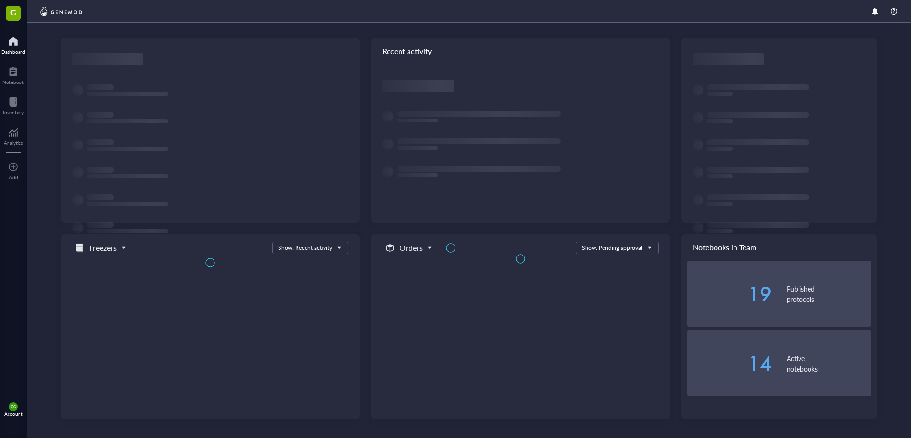 This screenshot has height=438, width=911. What do you see at coordinates (829, 364) in the screenshot?
I see `div: Active notebooks` at bounding box center [829, 364].